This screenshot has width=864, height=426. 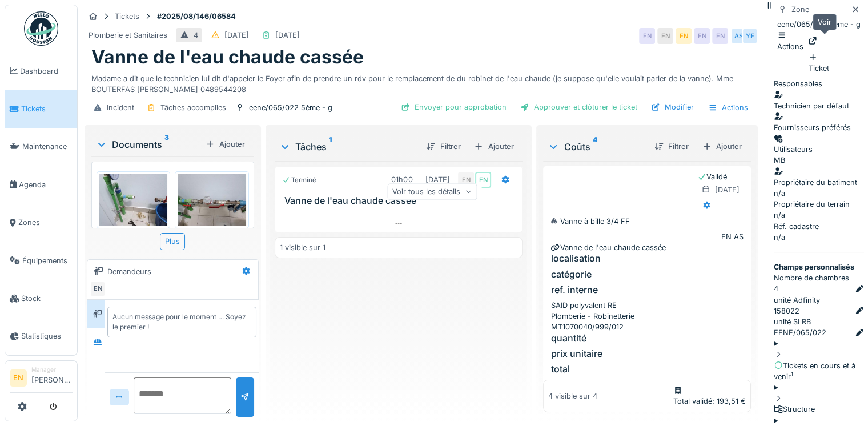 What do you see at coordinates (41, 184) in the screenshot?
I see `a: Agenda` at bounding box center [41, 184].